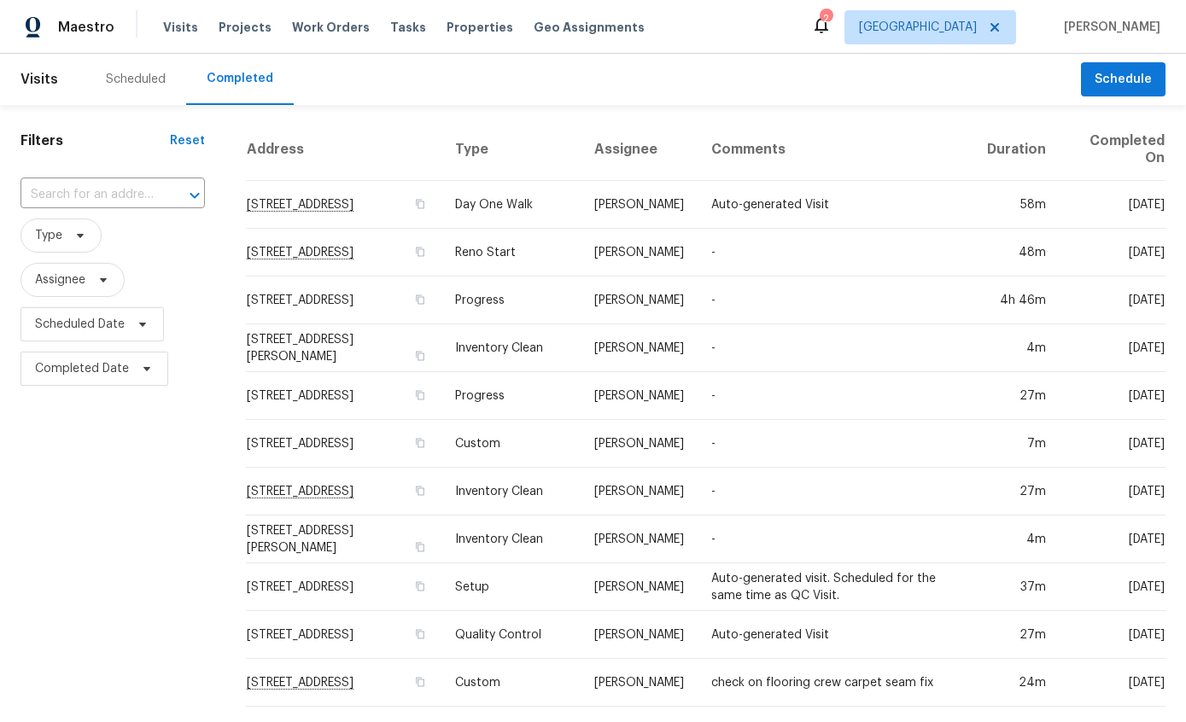  I want to click on input: Search for an address..., so click(89, 195).